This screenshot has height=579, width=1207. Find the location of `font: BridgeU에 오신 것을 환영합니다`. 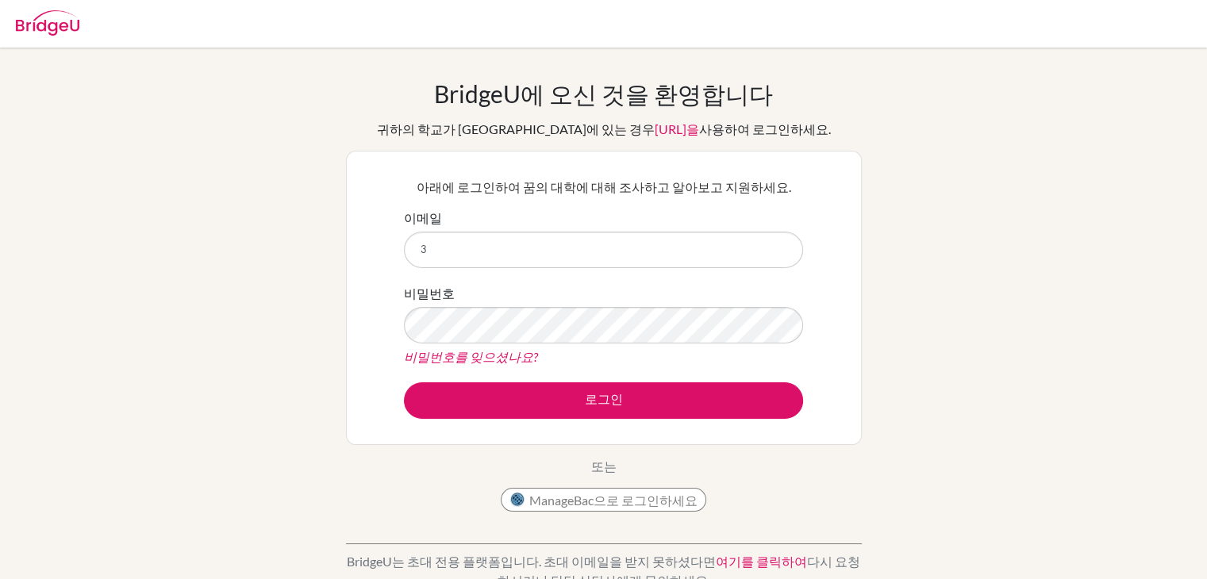

font: BridgeU에 오신 것을 환영합니다 is located at coordinates (603, 94).